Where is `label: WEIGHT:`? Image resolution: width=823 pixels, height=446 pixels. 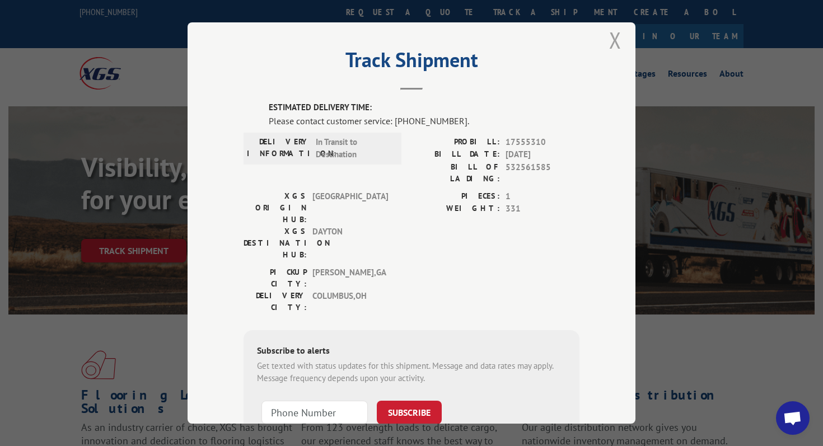
label: WEIGHT: is located at coordinates (456, 209).